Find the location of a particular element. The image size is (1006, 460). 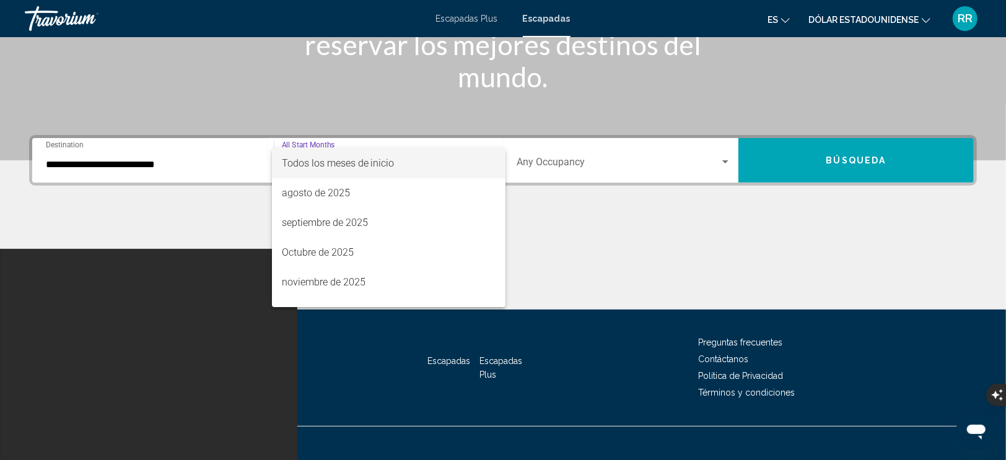

font: noviembre de 2025 is located at coordinates (323, 282).